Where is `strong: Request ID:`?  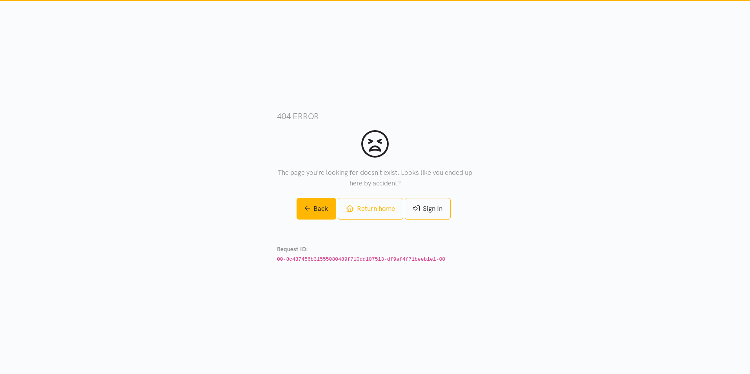
strong: Request ID: is located at coordinates (292, 250).